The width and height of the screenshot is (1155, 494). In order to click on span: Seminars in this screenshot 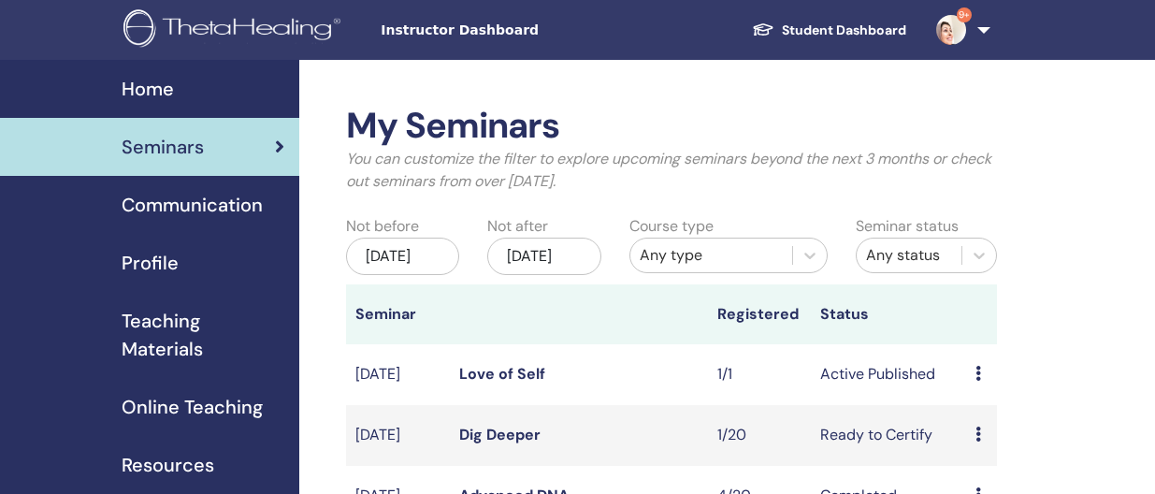, I will do `click(163, 147)`.